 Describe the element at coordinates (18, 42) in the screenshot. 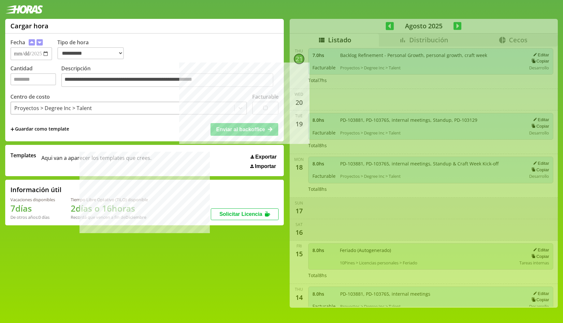

I see `label: Fecha` at that location.